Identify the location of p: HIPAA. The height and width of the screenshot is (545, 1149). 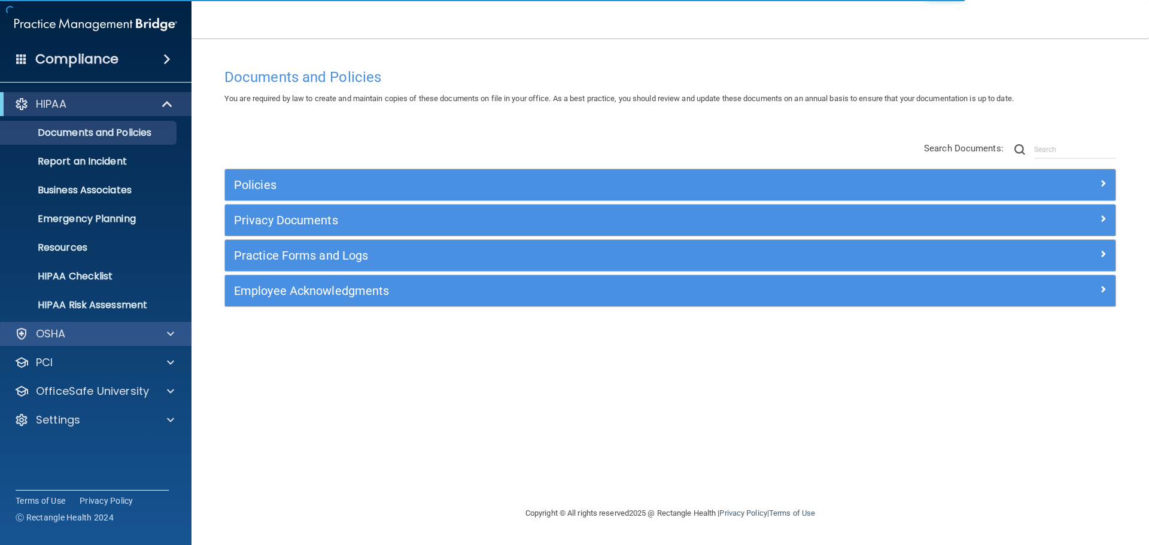
(51, 104).